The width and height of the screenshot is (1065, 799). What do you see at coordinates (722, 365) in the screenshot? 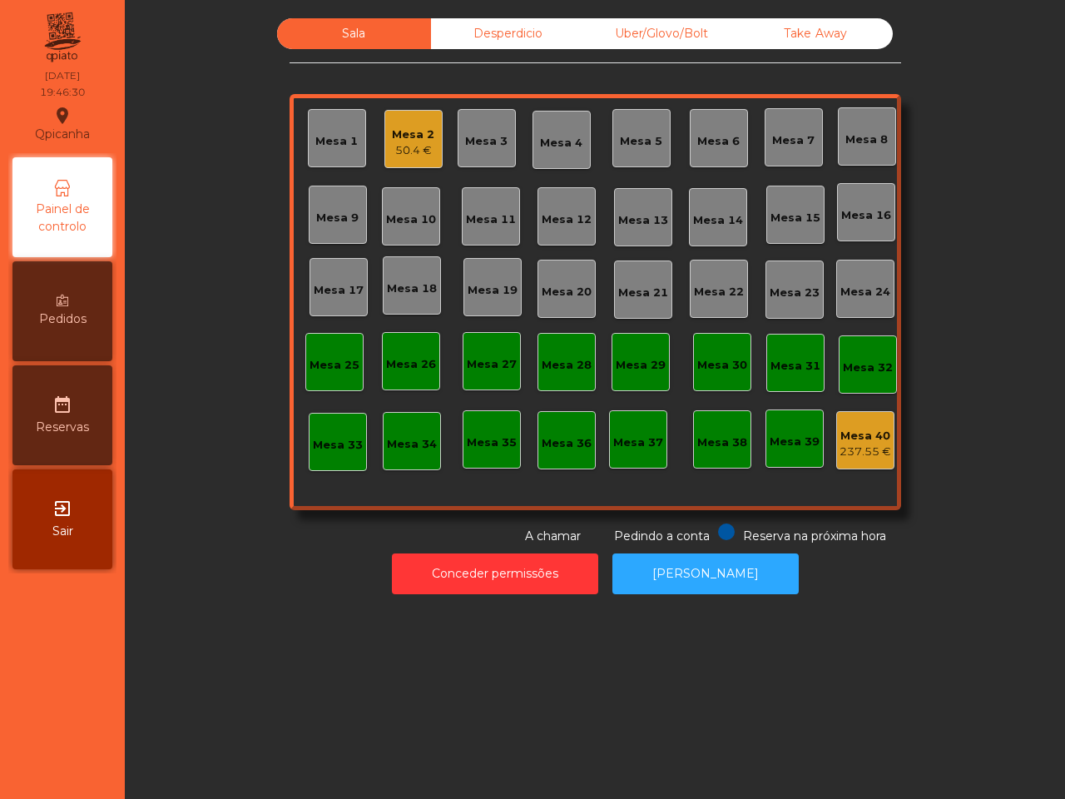
I see `div: Mesa 30` at bounding box center [722, 365].